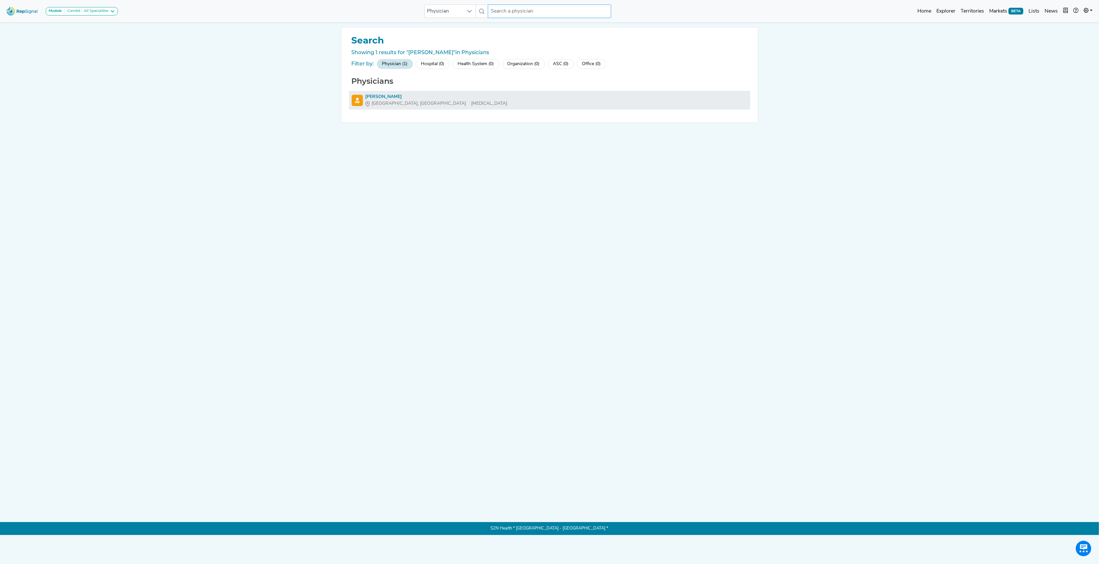 The height and width of the screenshot is (564, 1099). Describe the element at coordinates (82, 11) in the screenshot. I see `button: ModuleCarotid - All Specialties` at that location.